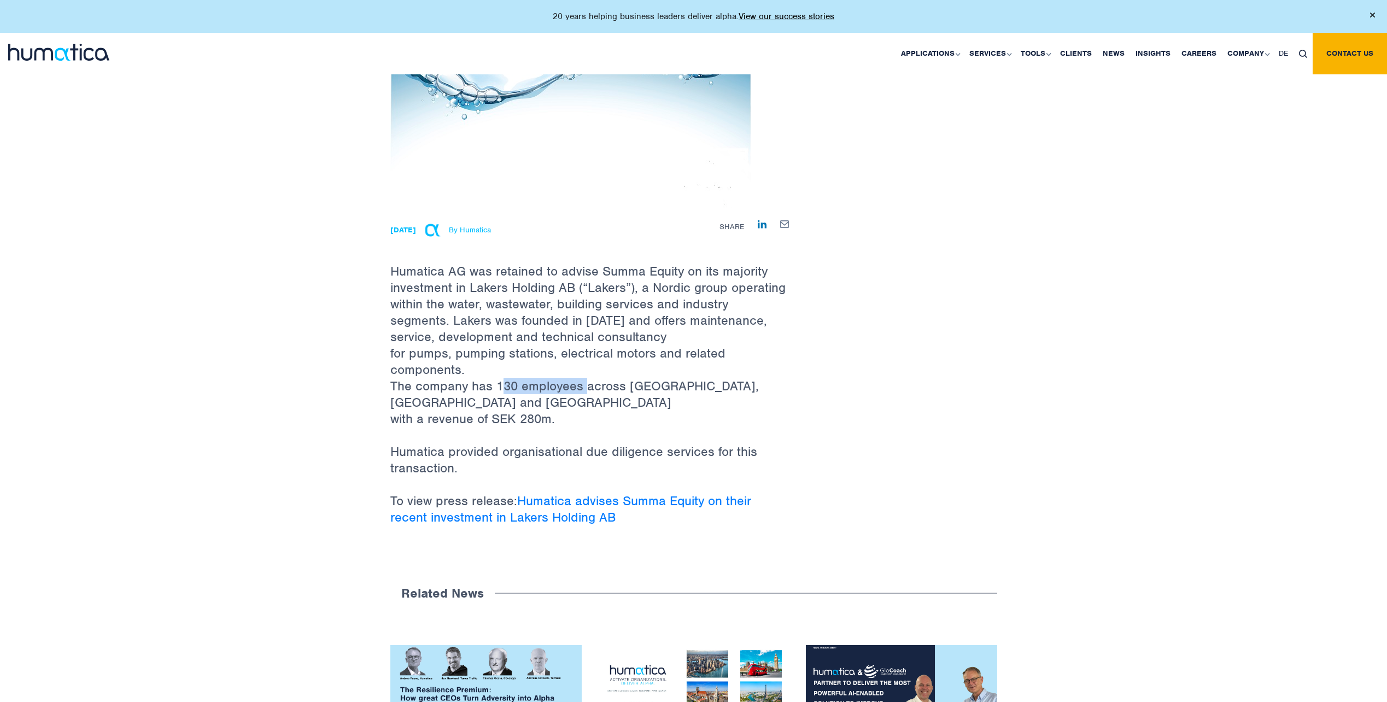 This screenshot has width=1387, height=702. What do you see at coordinates (590, 468) in the screenshot?
I see `p: Humatica provided organisational due diligence services for this transaction.` at bounding box center [590, 468].